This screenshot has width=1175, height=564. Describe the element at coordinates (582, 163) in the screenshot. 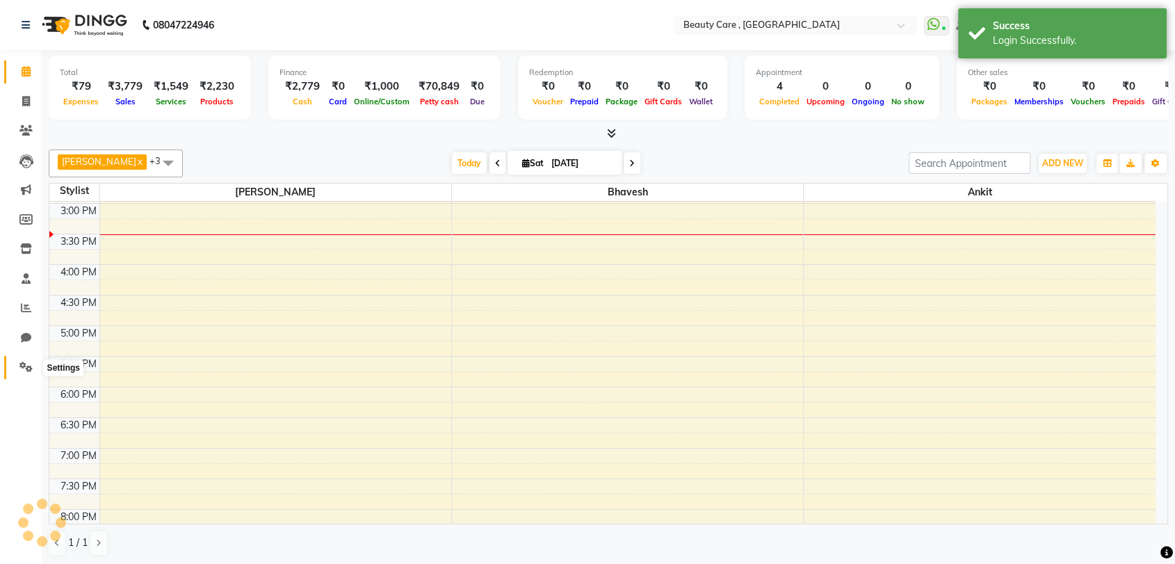

I see `input: 2025-10-04` at that location.